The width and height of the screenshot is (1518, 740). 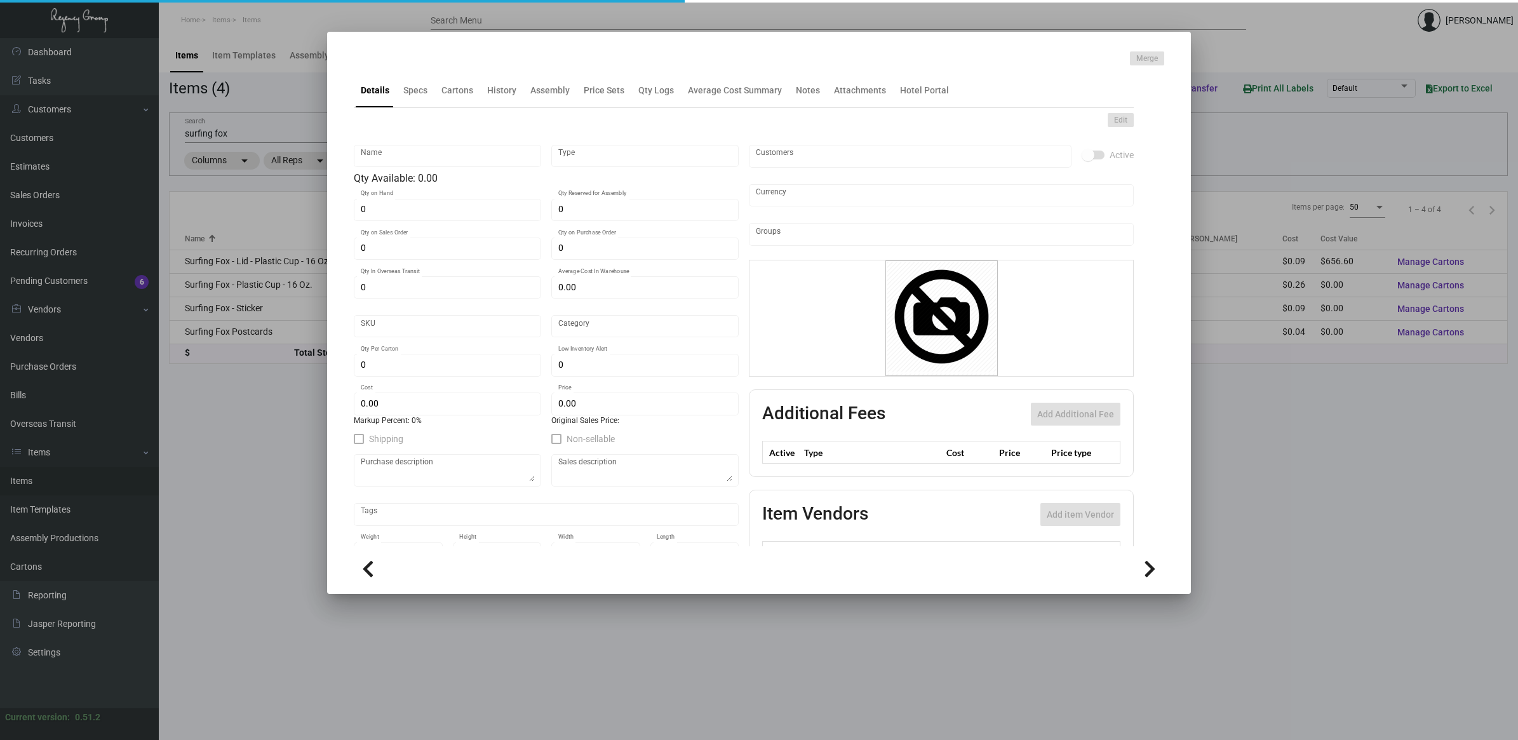 What do you see at coordinates (1120, 120) in the screenshot?
I see `button: Edit` at bounding box center [1120, 120].